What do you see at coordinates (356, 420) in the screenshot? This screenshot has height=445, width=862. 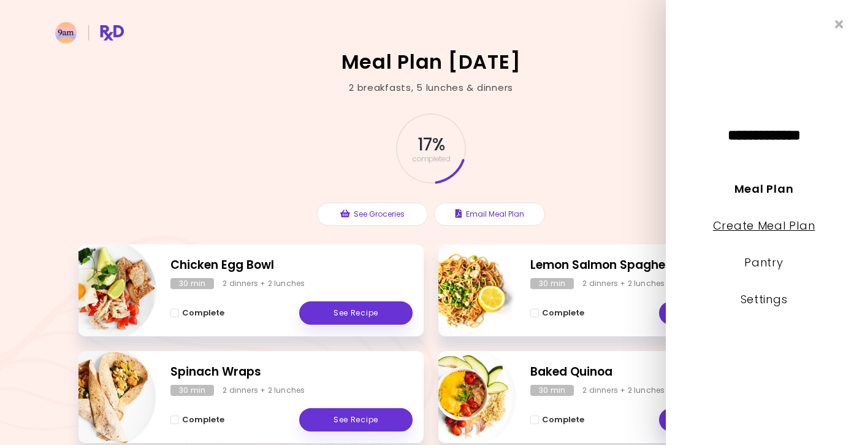 I see `a: See Recipe - Spinach Wraps` at bounding box center [356, 420].